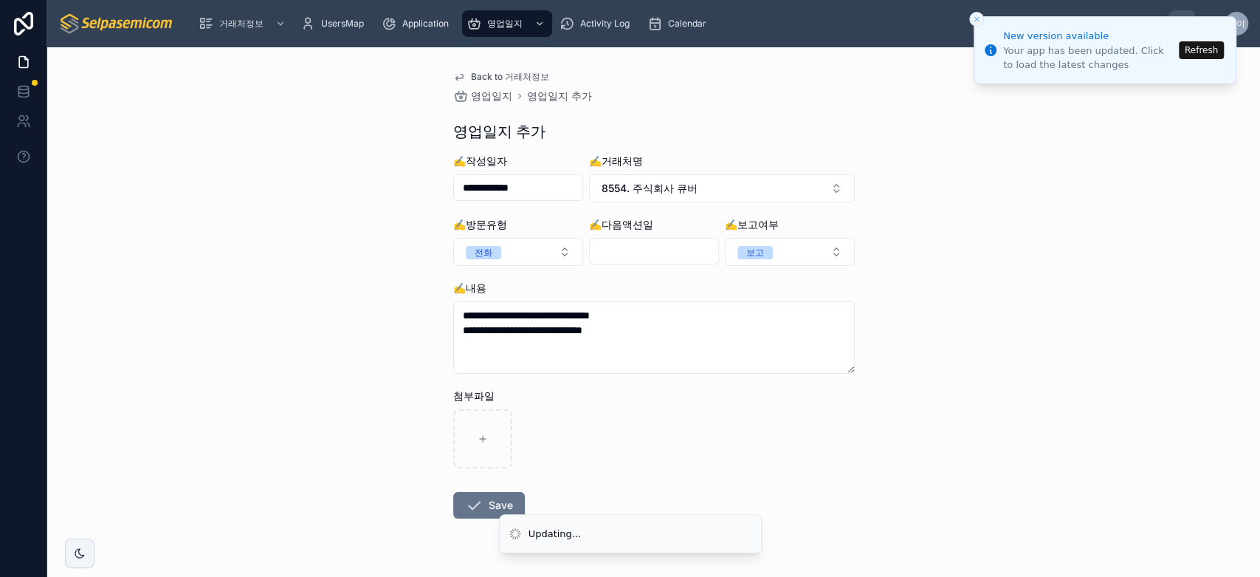 Image resolution: width=1260 pixels, height=577 pixels. Describe the element at coordinates (560, 96) in the screenshot. I see `span: 영업일지 추가` at that location.